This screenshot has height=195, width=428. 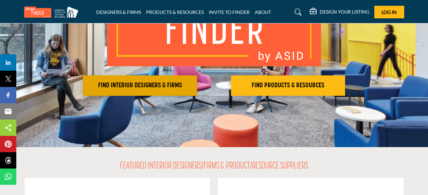 What do you see at coordinates (389, 12) in the screenshot?
I see `span: Log In` at bounding box center [389, 12].